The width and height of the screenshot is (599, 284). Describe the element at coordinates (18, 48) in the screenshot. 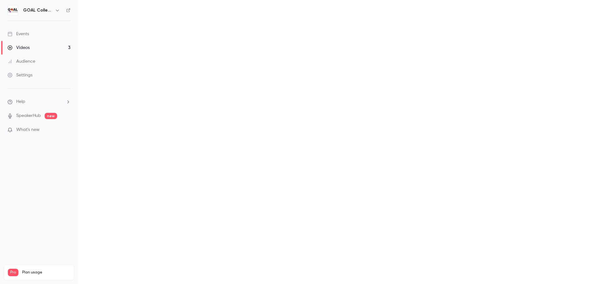

I see `div: Videos` at that location.